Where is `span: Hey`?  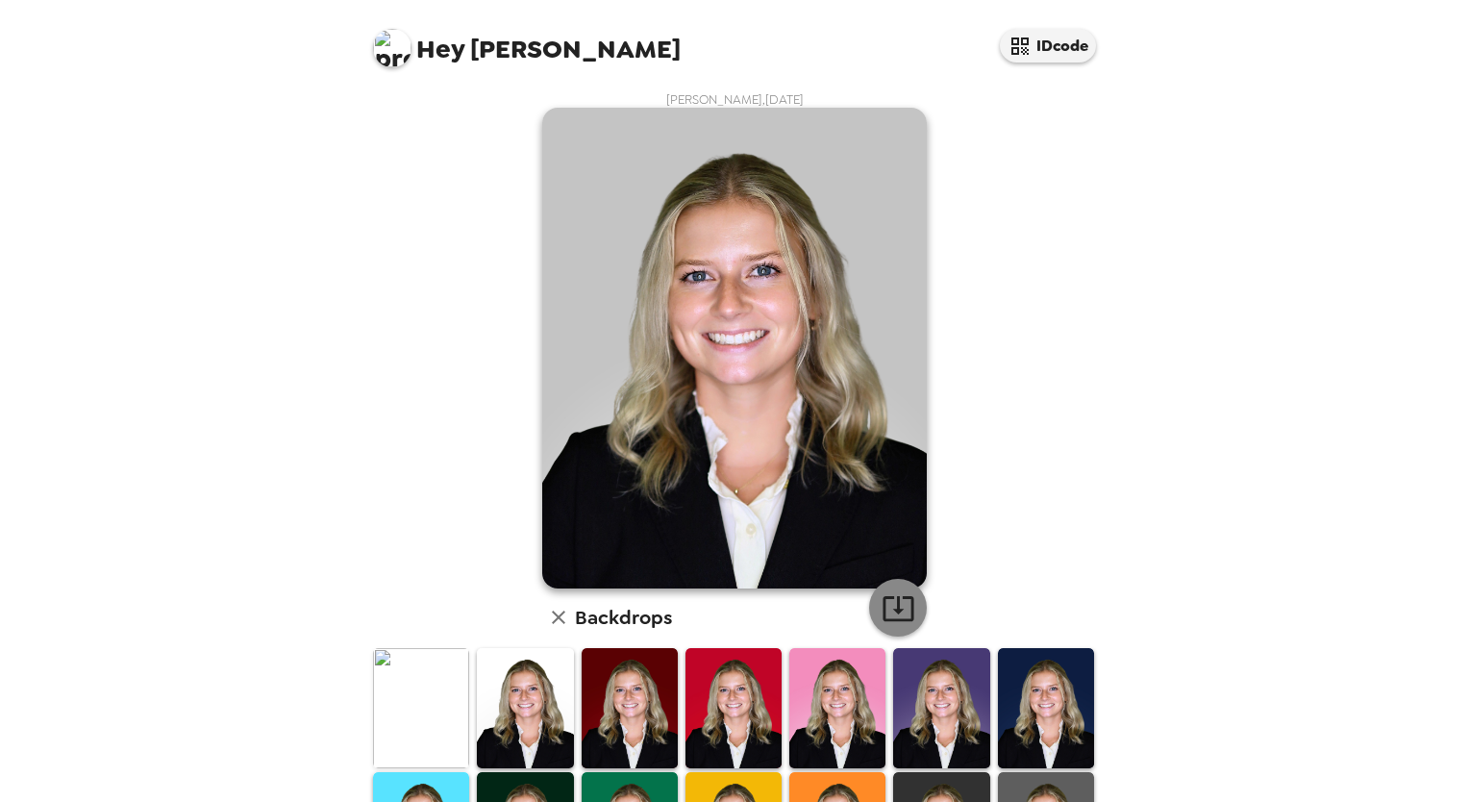
span: Hey is located at coordinates (440, 49).